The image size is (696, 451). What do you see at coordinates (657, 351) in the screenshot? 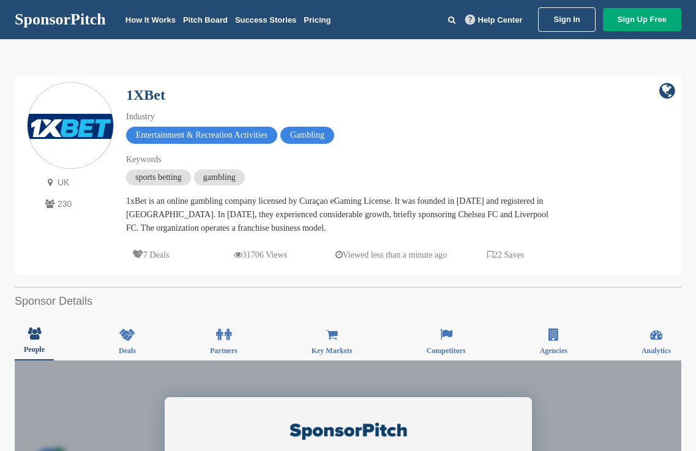
I see `span: Analytics` at bounding box center [657, 351].